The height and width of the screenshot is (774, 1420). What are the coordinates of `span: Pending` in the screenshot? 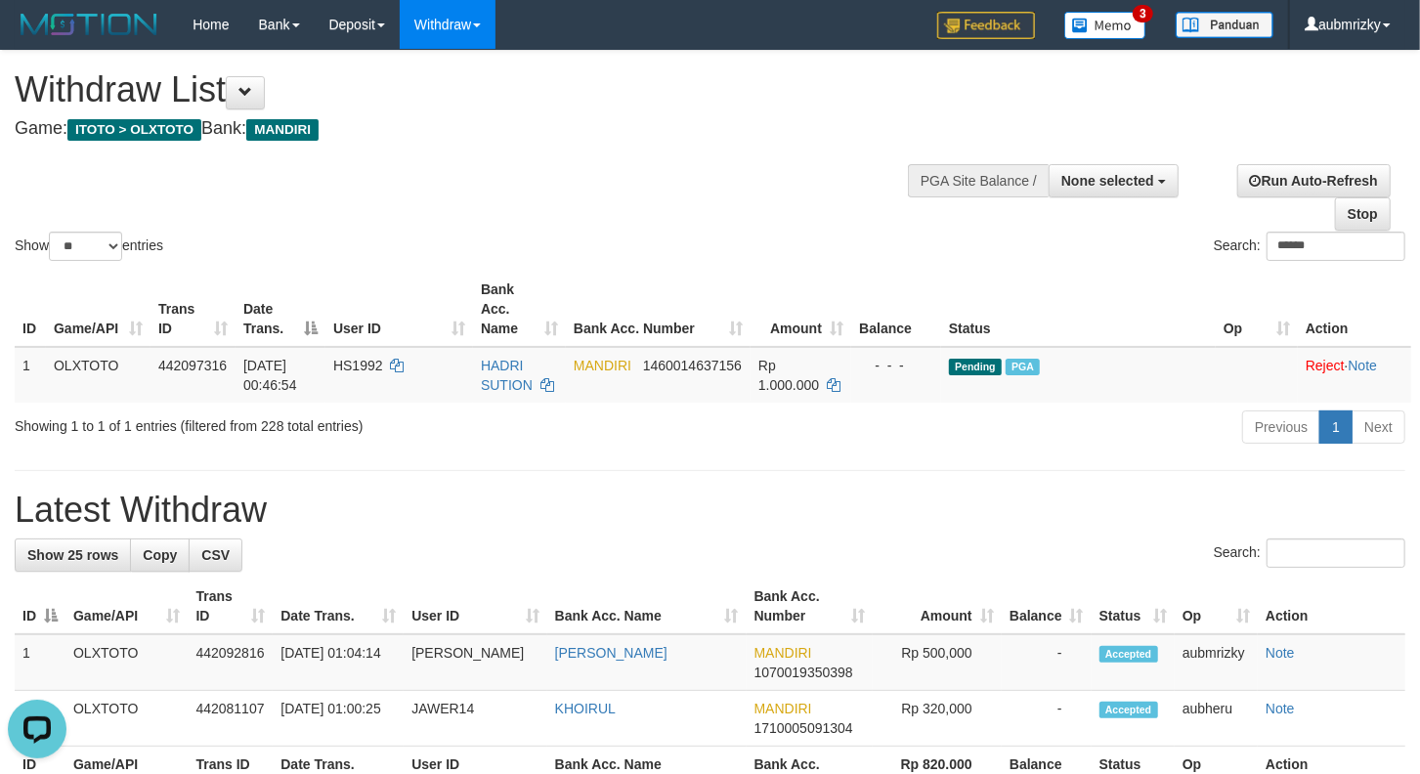 It's located at (975, 366).